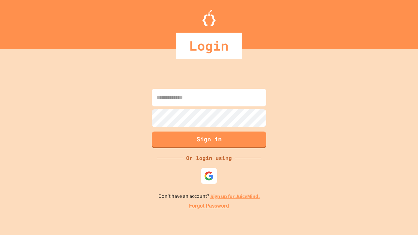 This screenshot has height=235, width=418. I want to click on div: Login, so click(209, 46).